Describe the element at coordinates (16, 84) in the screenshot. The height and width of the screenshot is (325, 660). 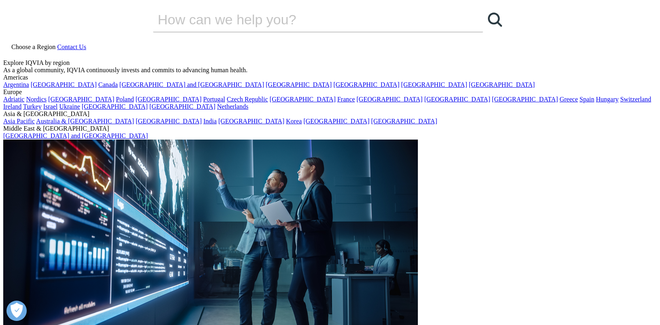
I see `a: Argentina` at that location.